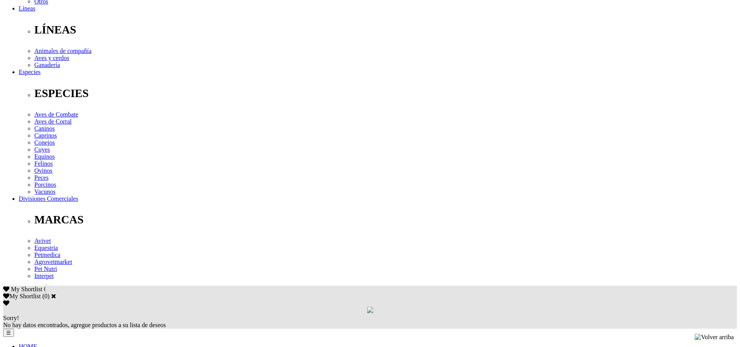 This screenshot has width=740, height=347. I want to click on span: Ganadería, so click(47, 65).